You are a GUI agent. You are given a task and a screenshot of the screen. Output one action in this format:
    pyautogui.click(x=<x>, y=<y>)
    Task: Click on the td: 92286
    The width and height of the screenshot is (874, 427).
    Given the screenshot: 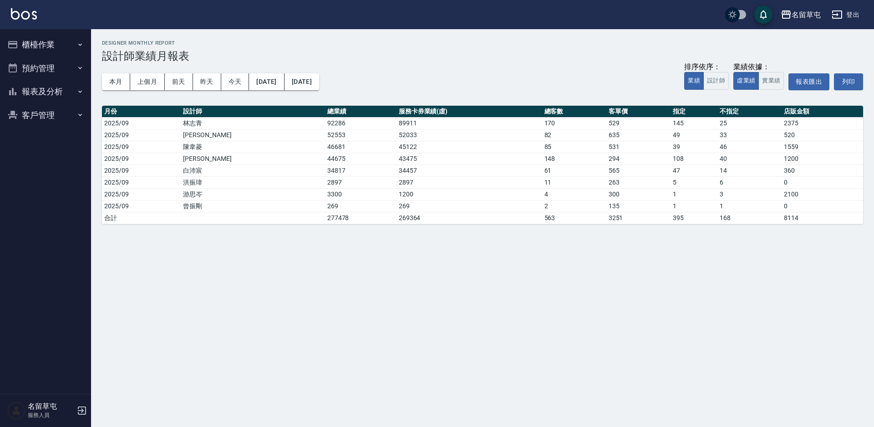 What is the action you would take?
    pyautogui.click(x=361, y=123)
    